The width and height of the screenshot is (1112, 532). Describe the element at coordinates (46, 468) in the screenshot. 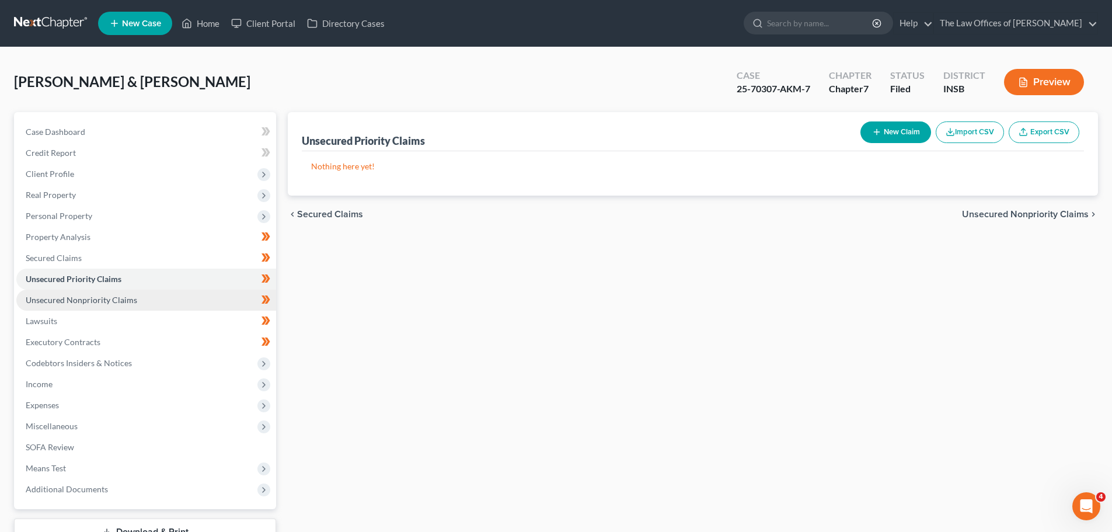

I see `span: Means Test` at that location.